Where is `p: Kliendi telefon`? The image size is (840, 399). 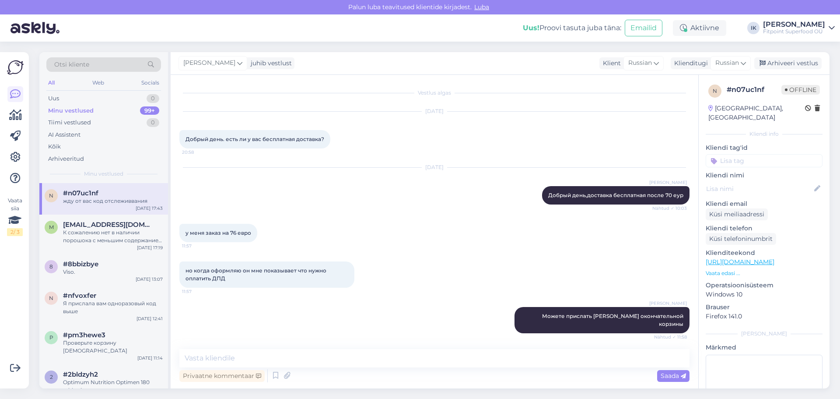
p: Kliendi telefon is located at coordinates (764, 228).